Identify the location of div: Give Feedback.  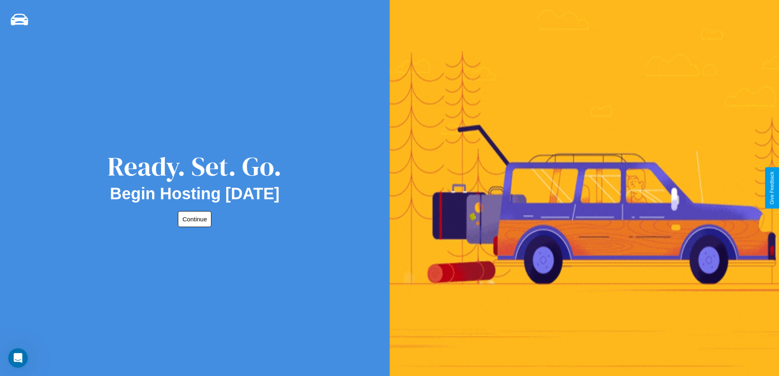
(772, 188).